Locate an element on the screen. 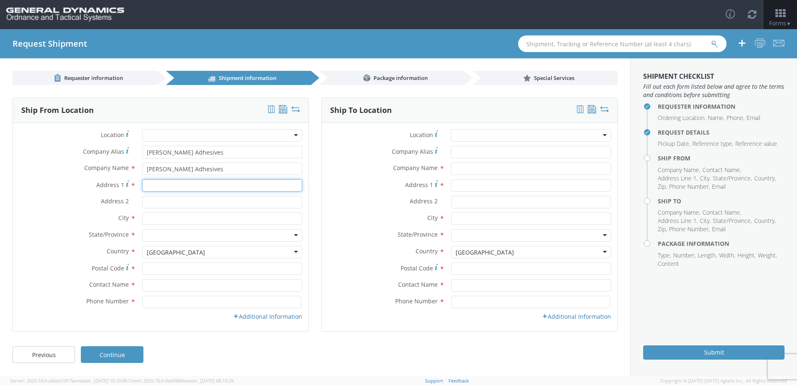  h4: Request Details is located at coordinates (721, 132).